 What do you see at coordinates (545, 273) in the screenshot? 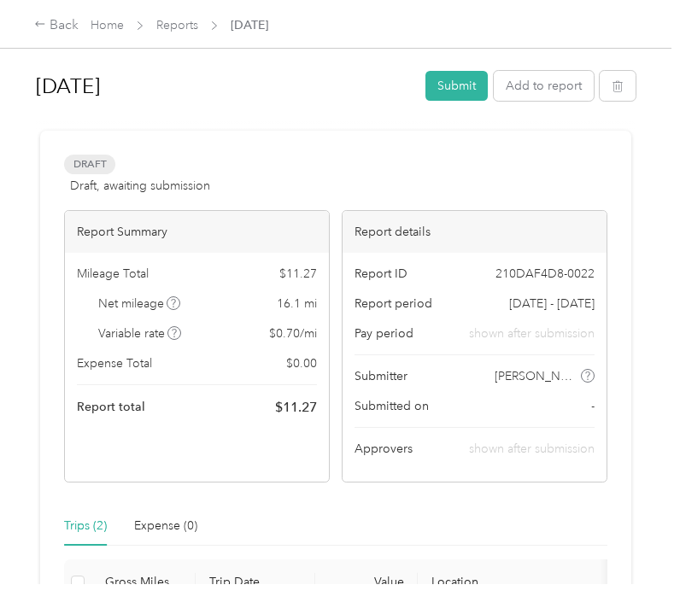
I see `span: 210DAF4D8-0022` at bounding box center [545, 273].